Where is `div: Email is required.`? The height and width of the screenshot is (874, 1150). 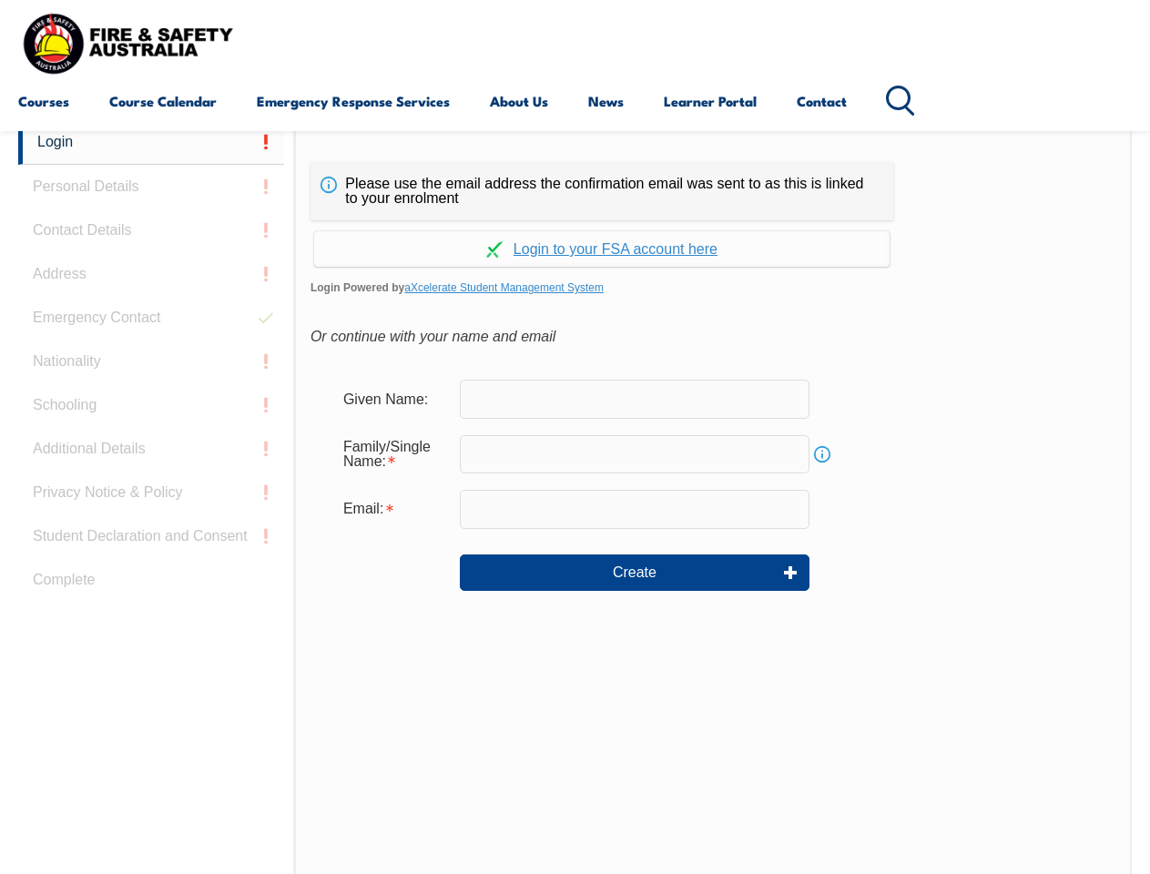
div: Email is required. is located at coordinates (394, 509).